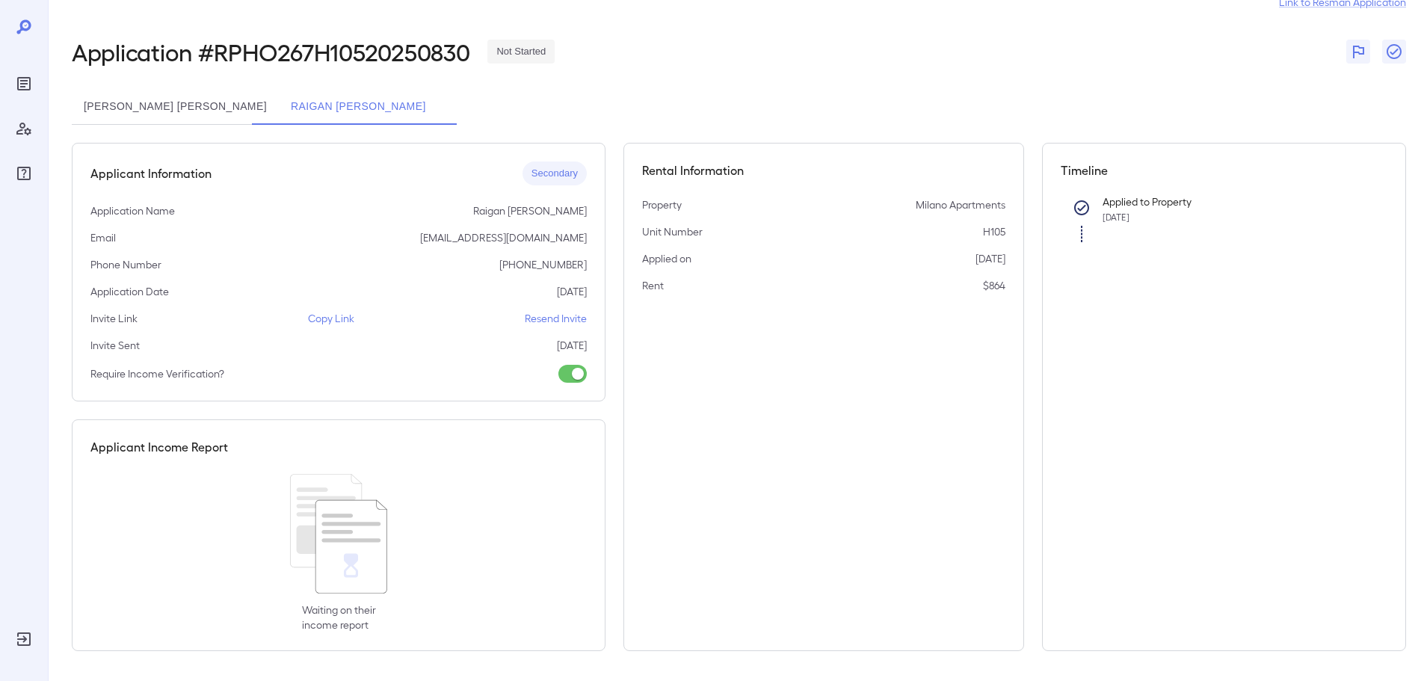 Image resolution: width=1424 pixels, height=681 pixels. What do you see at coordinates (132, 211) in the screenshot?
I see `p: Application Name` at bounding box center [132, 211].